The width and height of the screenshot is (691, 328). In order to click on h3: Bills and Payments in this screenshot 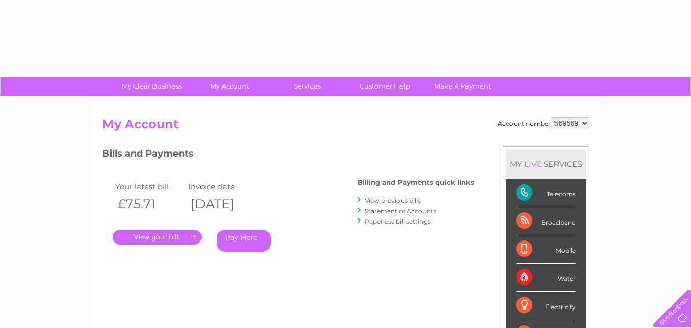, I will do `click(288, 155)`.